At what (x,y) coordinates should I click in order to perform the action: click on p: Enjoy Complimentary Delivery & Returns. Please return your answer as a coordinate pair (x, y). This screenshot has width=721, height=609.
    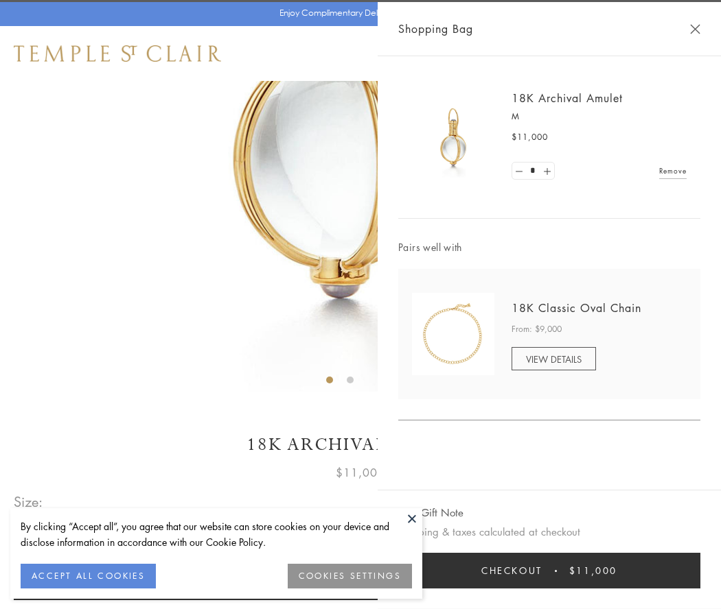
    Looking at the image, I should click on (357, 13).